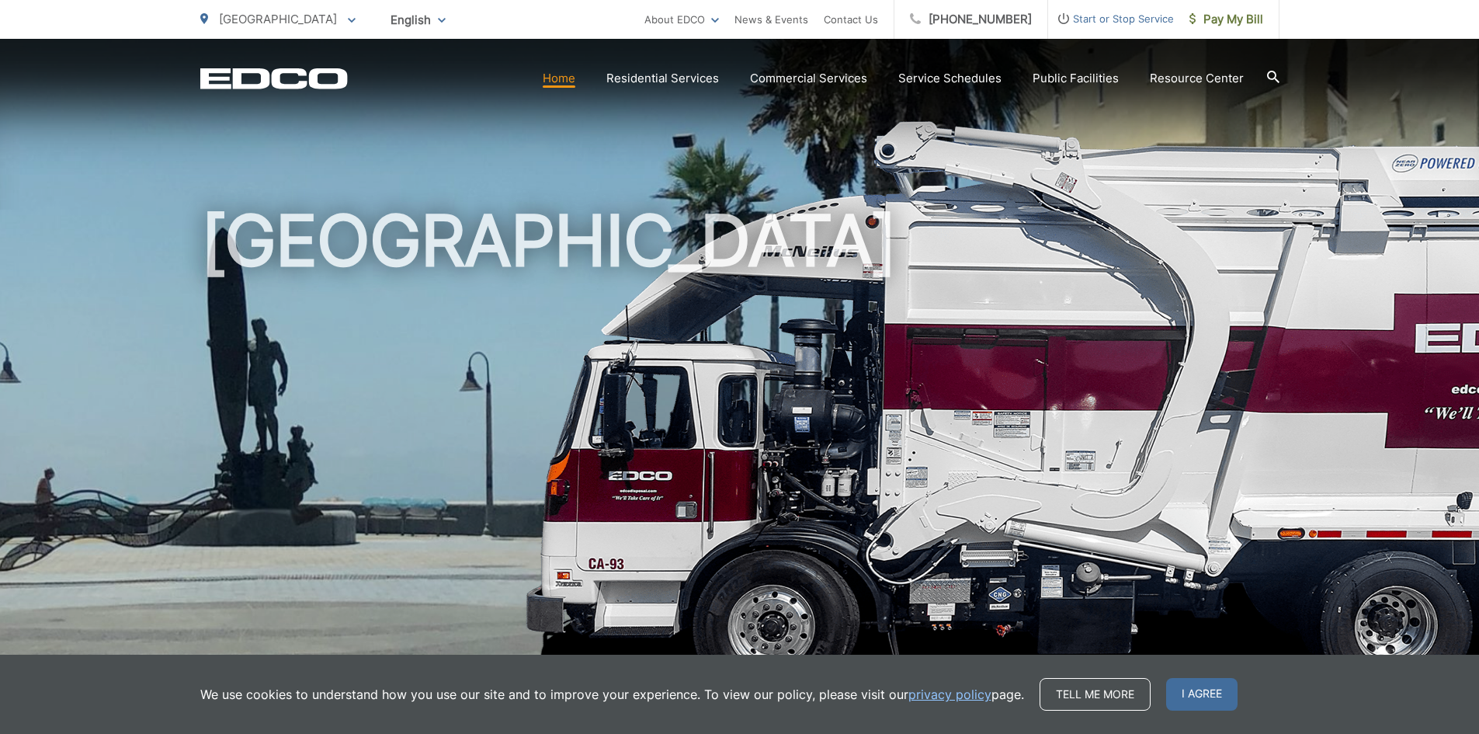 The width and height of the screenshot is (1479, 734). Describe the element at coordinates (1226, 19) in the screenshot. I see `span: Pay My Bill` at that location.